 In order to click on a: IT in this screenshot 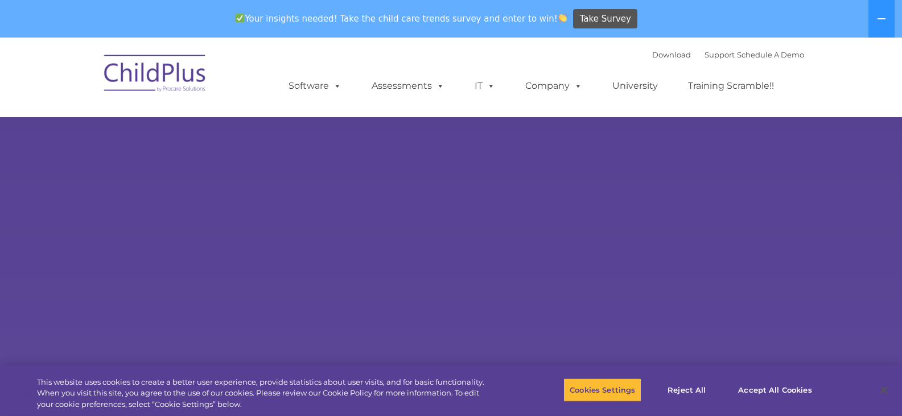, I will do `click(485, 86)`.